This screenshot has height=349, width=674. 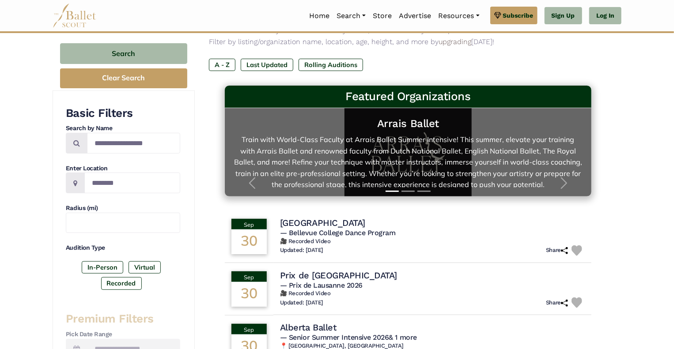 What do you see at coordinates (408, 97) in the screenshot?
I see `h3: Featured Organizations` at bounding box center [408, 97].